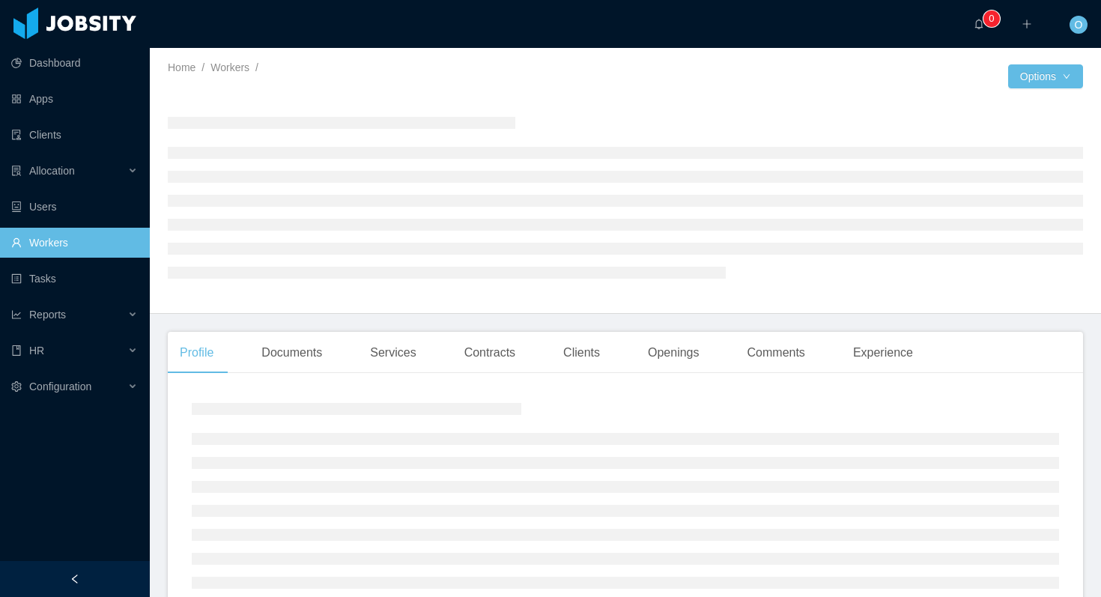 The image size is (1101, 597). Describe the element at coordinates (196, 353) in the screenshot. I see `div: Profile` at that location.